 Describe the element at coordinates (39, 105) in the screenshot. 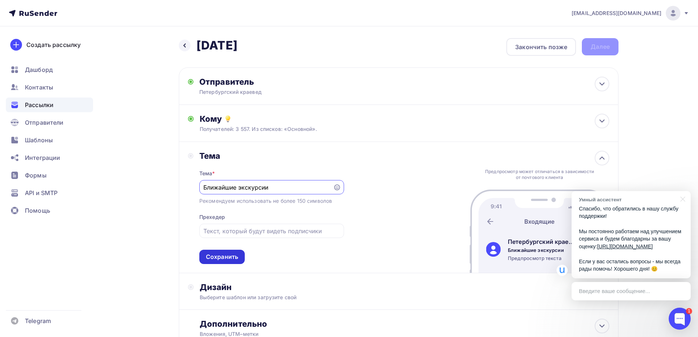

I see `span: Рассылки` at that location.